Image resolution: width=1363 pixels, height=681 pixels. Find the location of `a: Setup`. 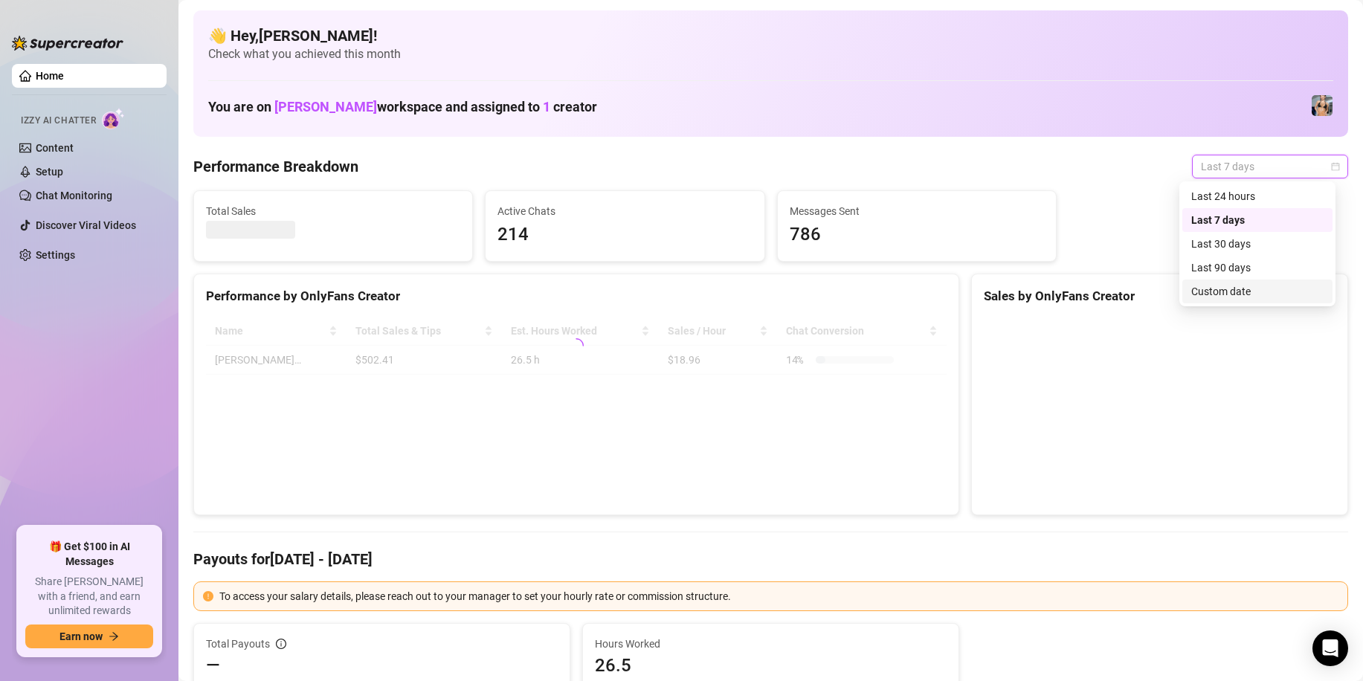

a: Setup is located at coordinates (49, 172).